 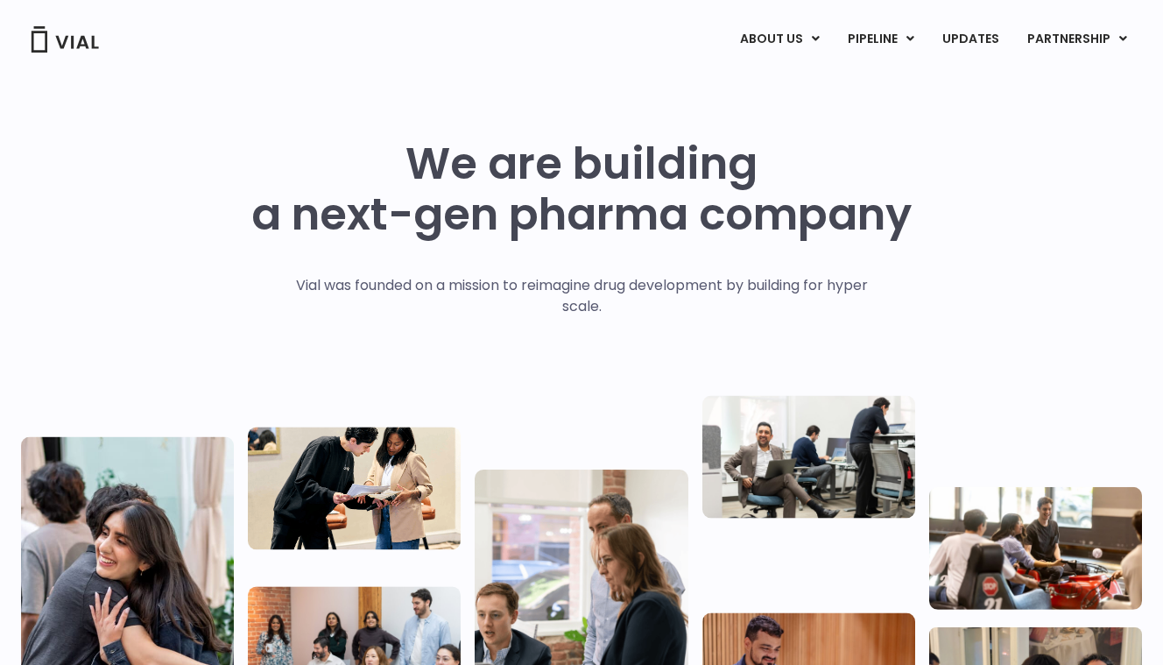 I want to click on img: Three people working in an office, so click(x=808, y=456).